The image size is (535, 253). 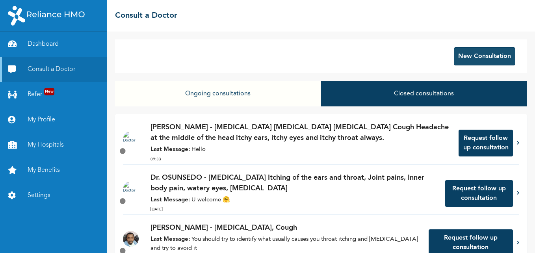 What do you see at coordinates (301, 150) in the screenshot?
I see `p: Hello` at bounding box center [301, 150].